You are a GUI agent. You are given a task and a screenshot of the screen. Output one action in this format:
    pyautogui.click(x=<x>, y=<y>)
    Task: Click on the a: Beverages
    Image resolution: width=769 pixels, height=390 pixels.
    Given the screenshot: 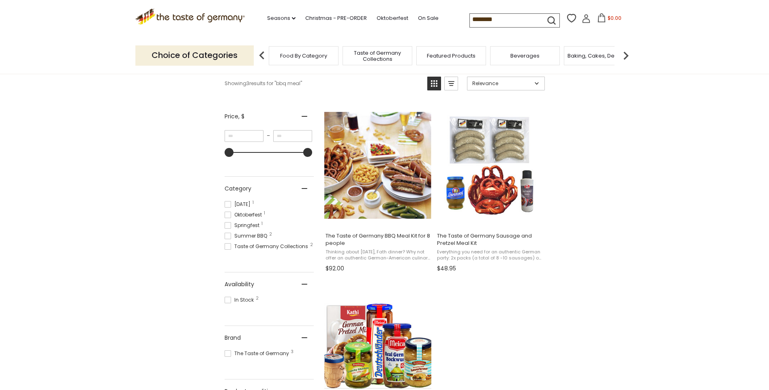 What is the action you would take?
    pyautogui.click(x=525, y=56)
    